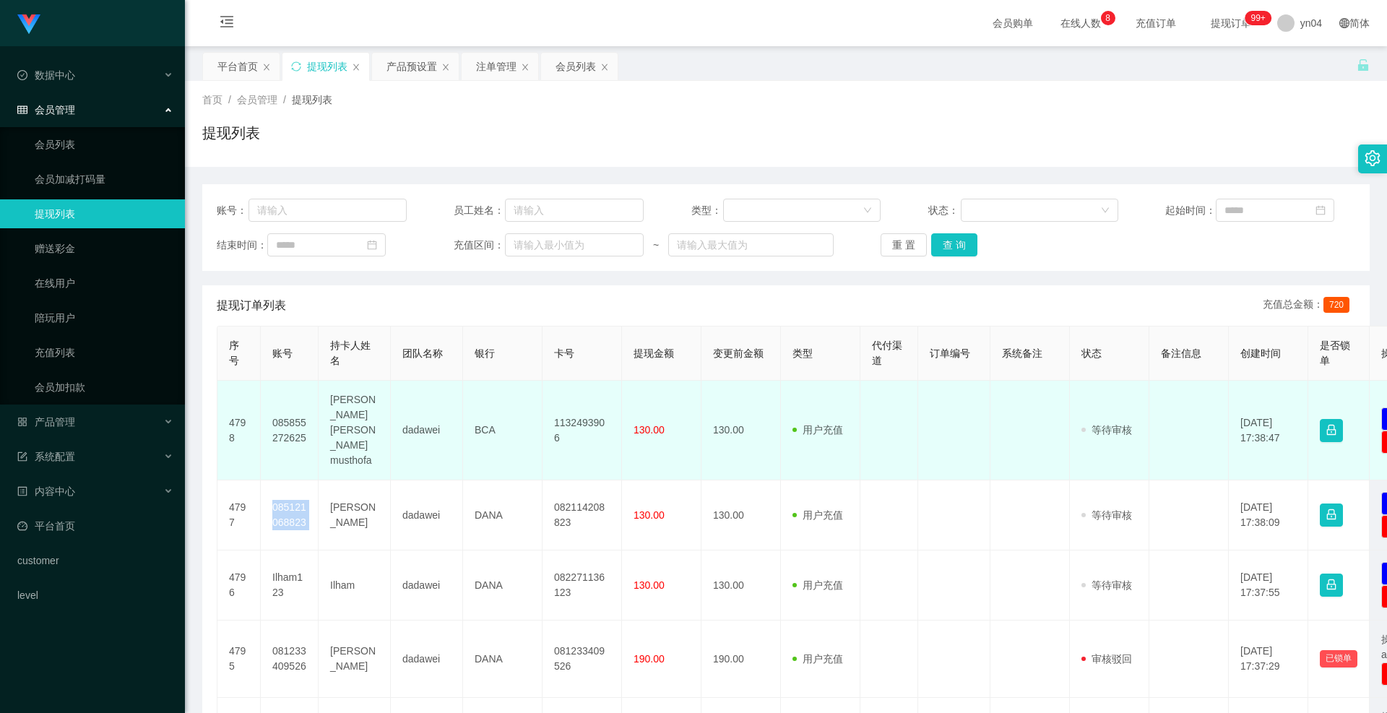 This screenshot has height=713, width=1387. Describe the element at coordinates (654, 353) in the screenshot. I see `span: 提现金额` at that location.